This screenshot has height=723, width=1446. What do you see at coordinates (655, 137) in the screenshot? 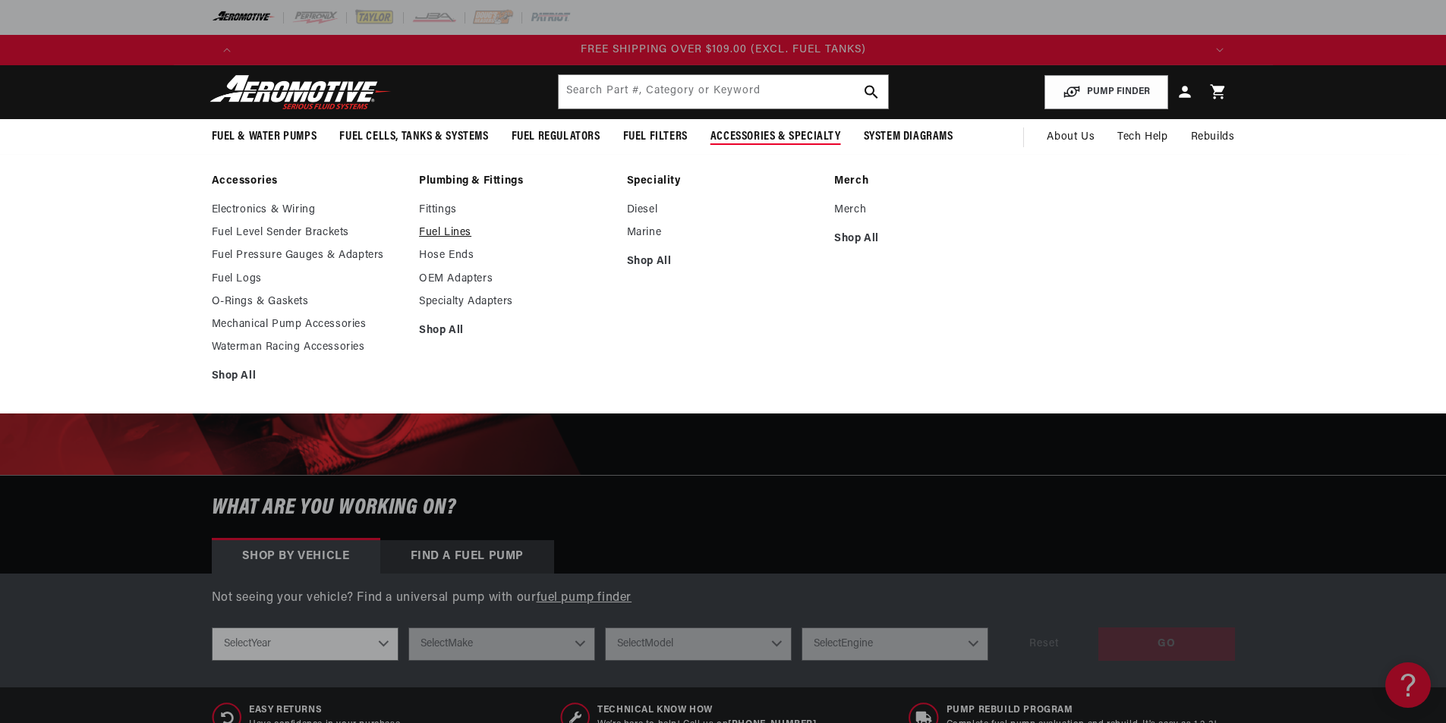
I see `span: Fuel Filters` at bounding box center [655, 137].